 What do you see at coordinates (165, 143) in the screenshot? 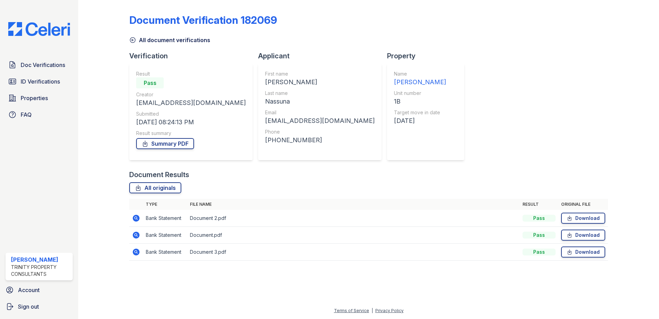
I see `a: Summary PDF` at bounding box center [165, 143].